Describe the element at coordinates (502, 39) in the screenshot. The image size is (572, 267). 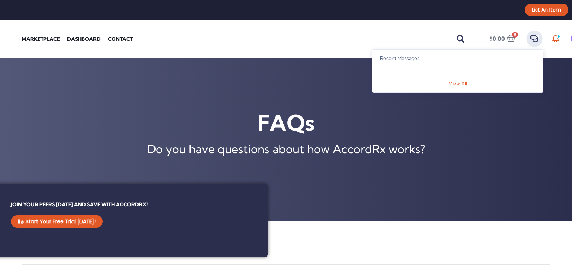
I see `a: $0.00 0` at that location.